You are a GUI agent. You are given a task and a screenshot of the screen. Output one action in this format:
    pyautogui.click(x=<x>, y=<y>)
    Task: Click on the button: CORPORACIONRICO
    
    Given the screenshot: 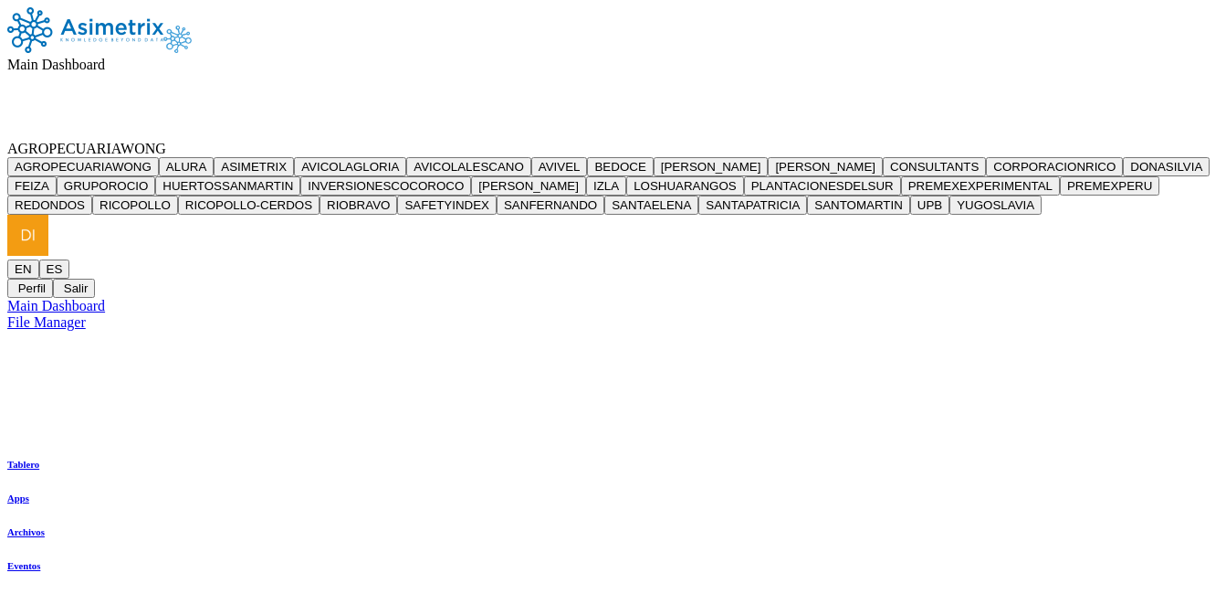 What is the action you would take?
    pyautogui.click(x=1055, y=166)
    